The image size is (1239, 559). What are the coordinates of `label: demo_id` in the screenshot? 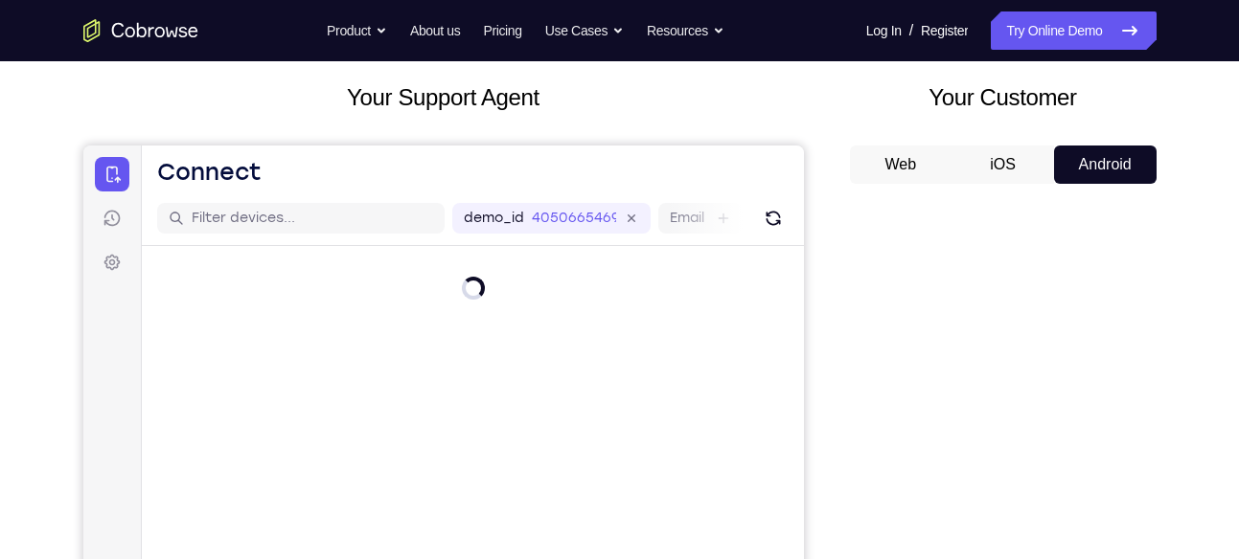 It's located at (410, 73).